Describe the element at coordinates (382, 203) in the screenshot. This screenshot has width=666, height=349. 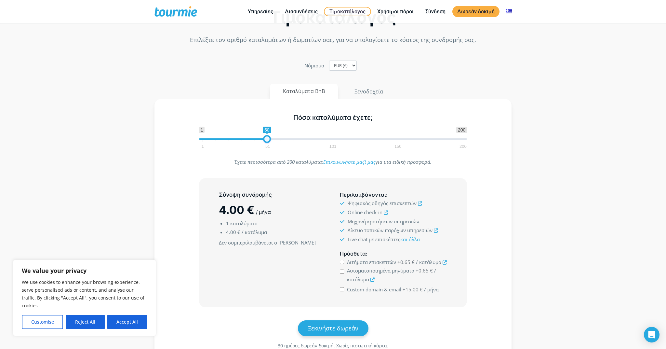
I see `span: Ψηφιακός οδηγός επισκεπτών` at that location.